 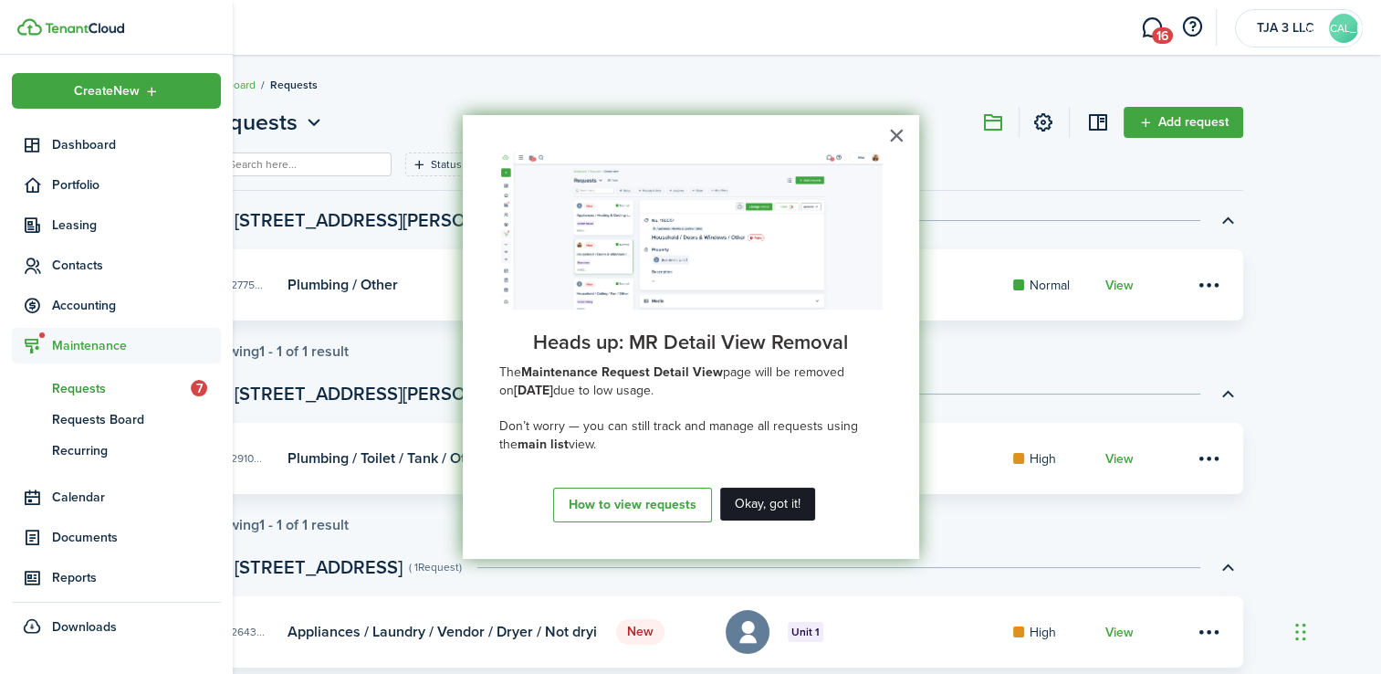 What do you see at coordinates (632, 505) in the screenshot?
I see `button: How to view requests` at bounding box center [632, 505].